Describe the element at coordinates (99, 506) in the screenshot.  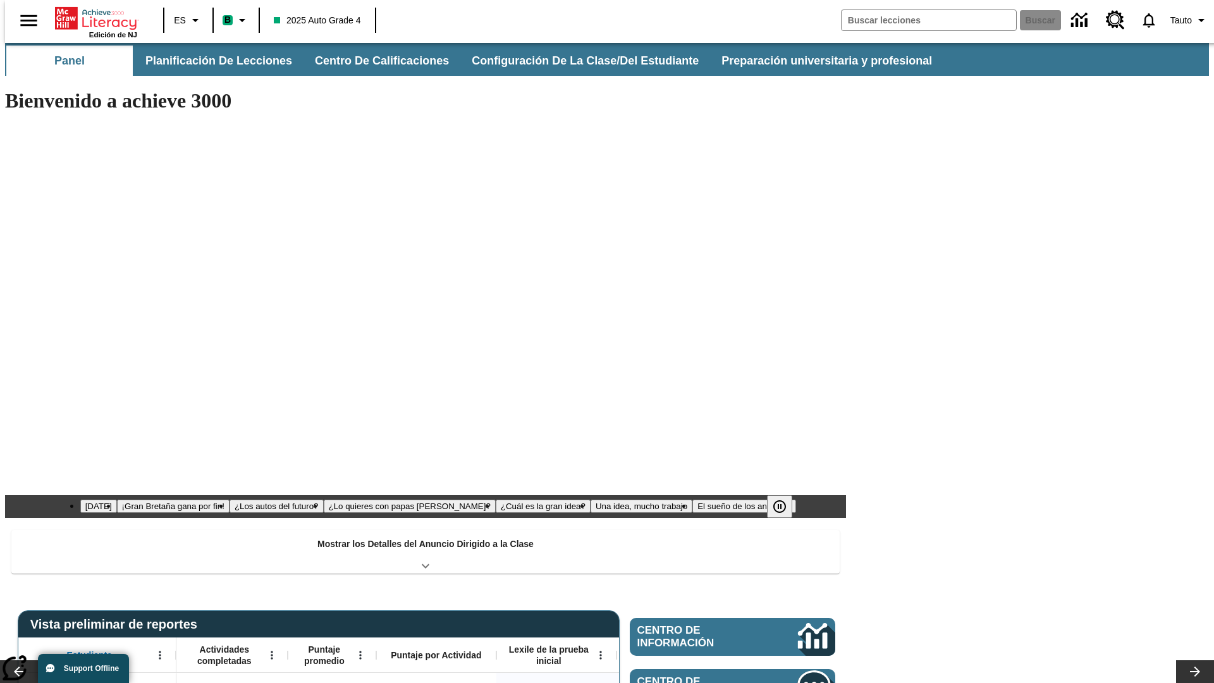
I see `button: Diapositiva 1 Día del Trabajo` at that location.